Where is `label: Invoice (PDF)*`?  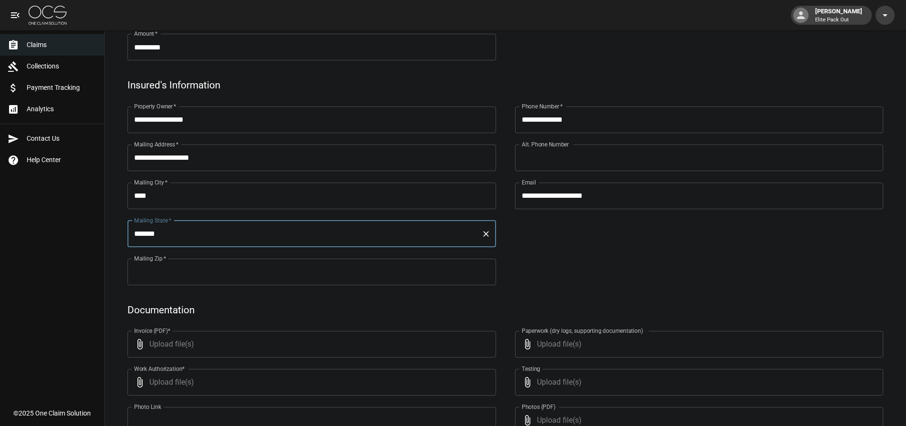 label: Invoice (PDF)* is located at coordinates (152, 331).